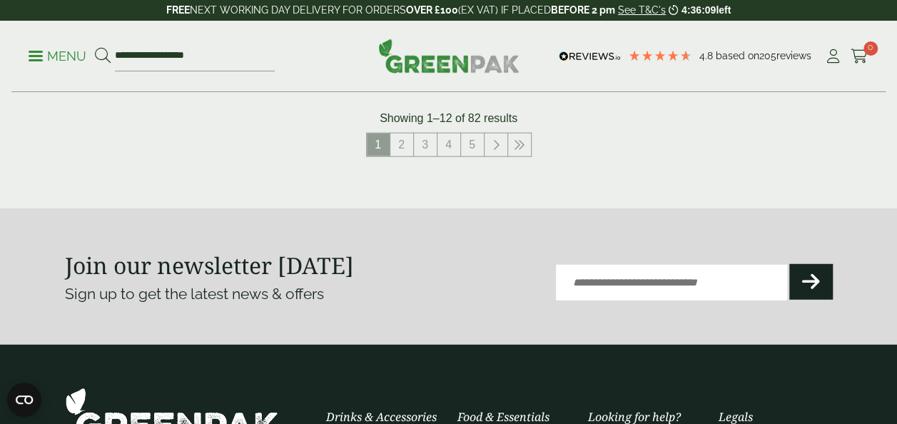 This screenshot has width=897, height=424. What do you see at coordinates (723, 10) in the screenshot?
I see `span: left` at bounding box center [723, 10].